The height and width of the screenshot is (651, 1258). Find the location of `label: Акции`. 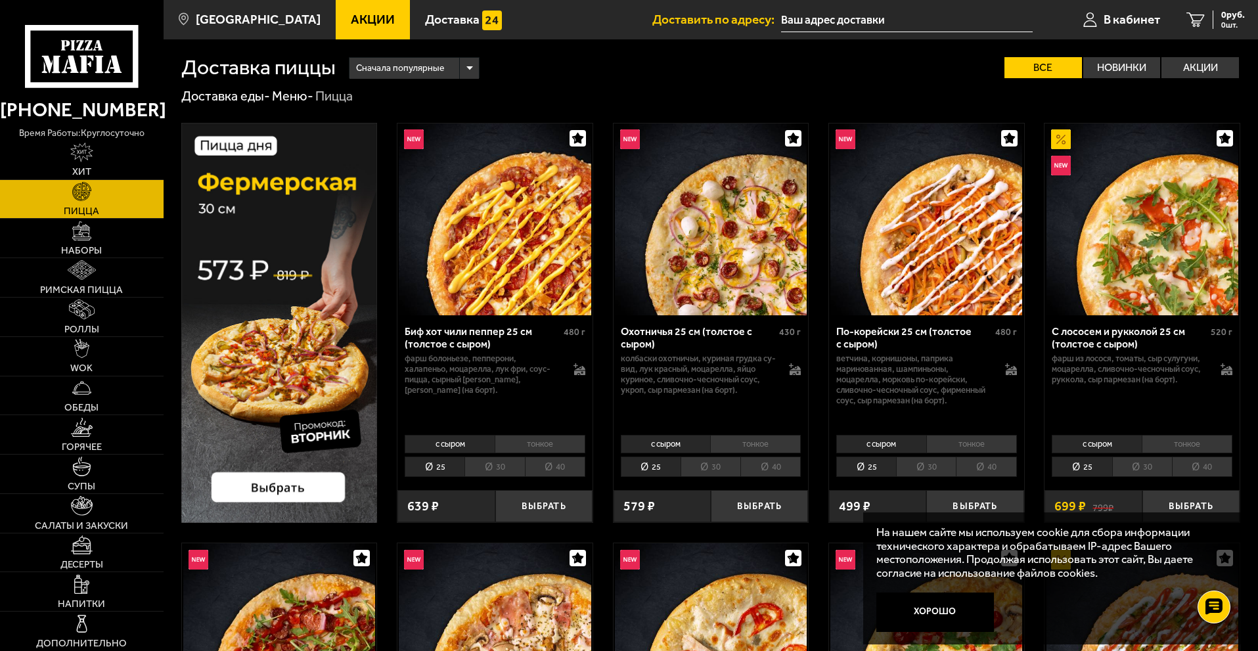

label: Акции is located at coordinates (1200, 68).